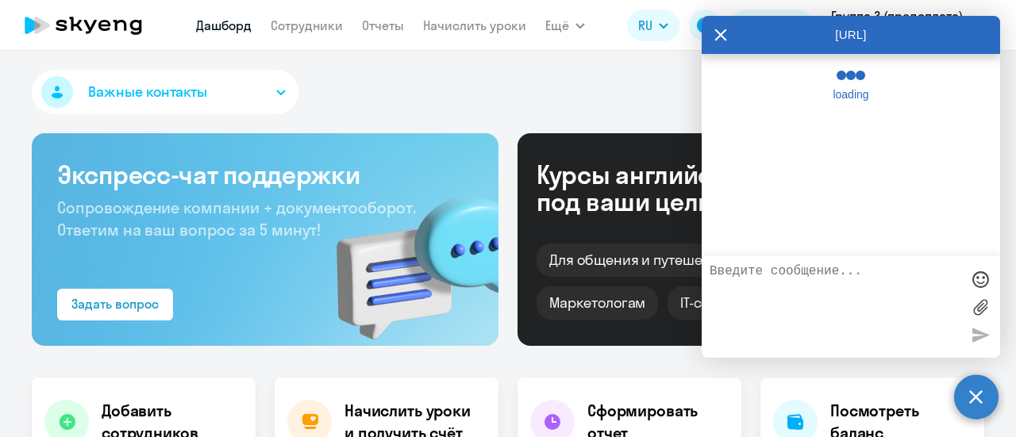  I want to click on button: Балансbalance, so click(771, 25).